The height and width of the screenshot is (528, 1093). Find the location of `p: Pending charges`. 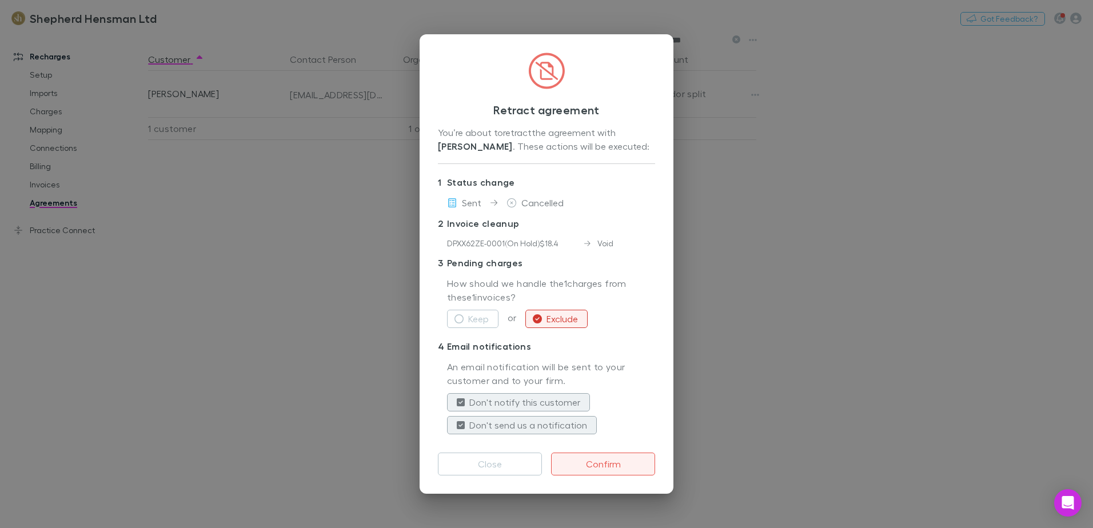

p: Pending charges is located at coordinates (546, 263).